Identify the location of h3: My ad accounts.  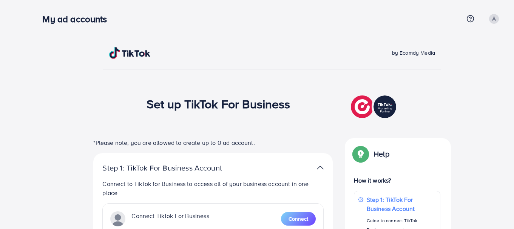
(77, 19).